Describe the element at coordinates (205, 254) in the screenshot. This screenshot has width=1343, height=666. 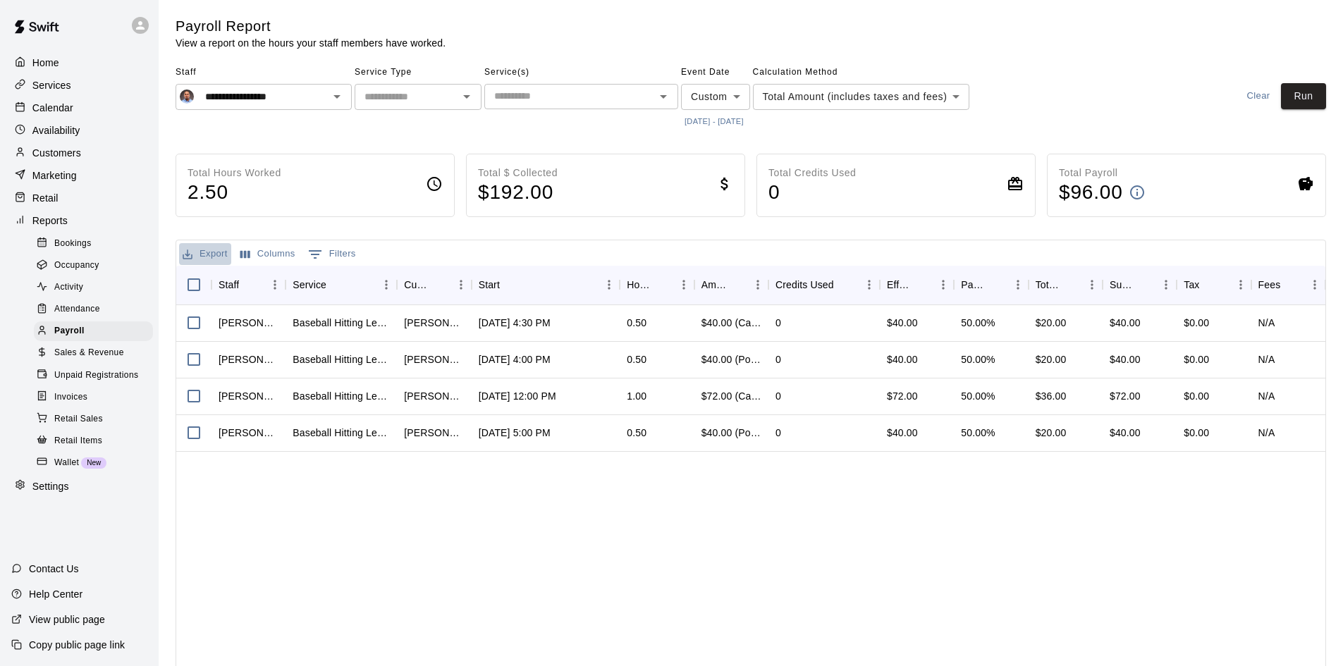
I see `button: Export` at that location.